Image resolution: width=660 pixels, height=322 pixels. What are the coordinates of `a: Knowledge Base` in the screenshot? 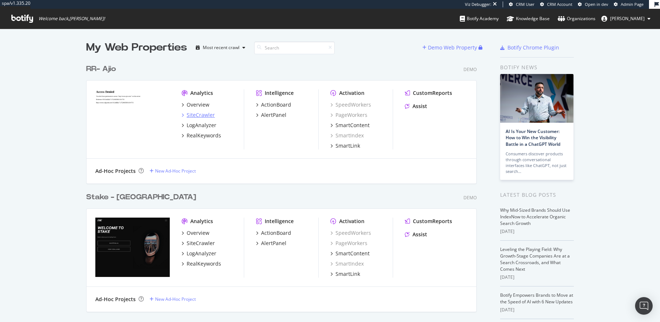 It's located at (528, 19).